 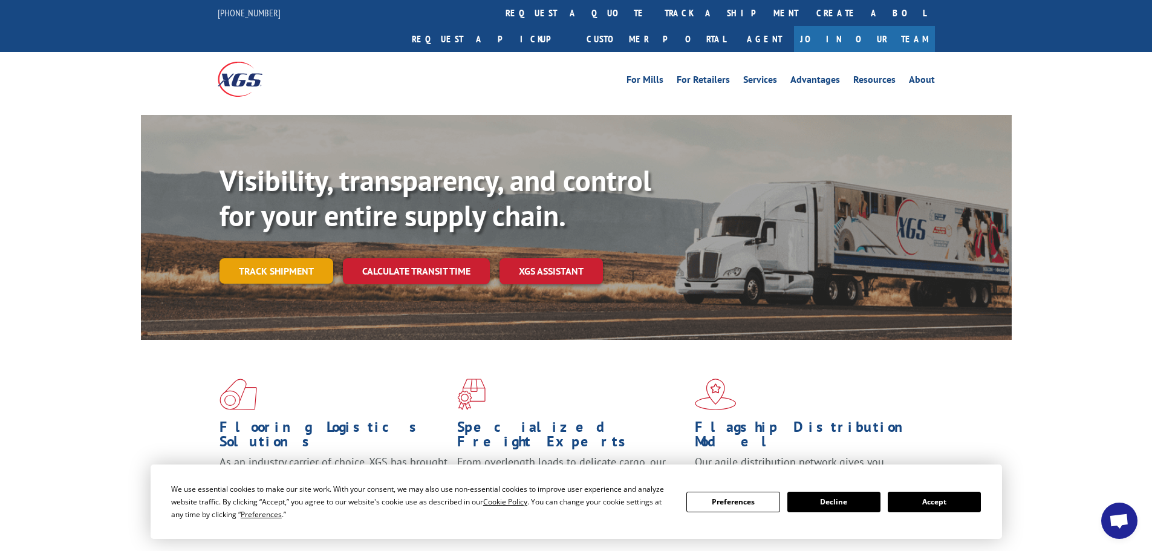 I want to click on a: Calculate transit time, so click(x=416, y=271).